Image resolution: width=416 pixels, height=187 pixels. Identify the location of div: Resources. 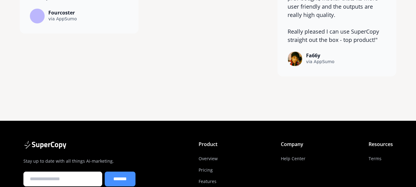
(381, 144).